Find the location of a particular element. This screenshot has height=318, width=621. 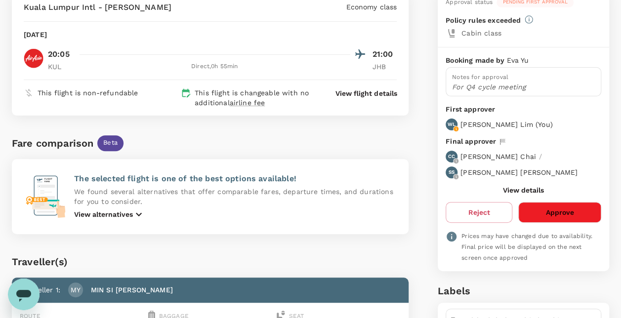

p: Final approver is located at coordinates (471, 141).